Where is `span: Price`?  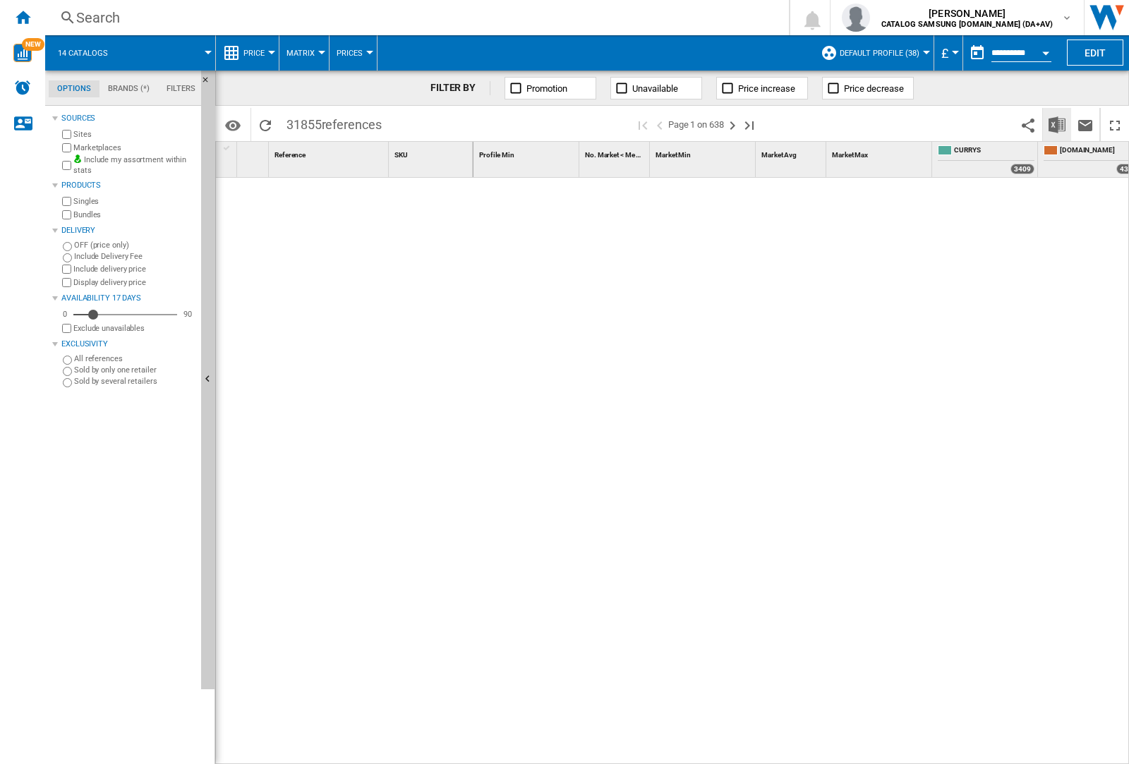
span: Price is located at coordinates (254, 53).